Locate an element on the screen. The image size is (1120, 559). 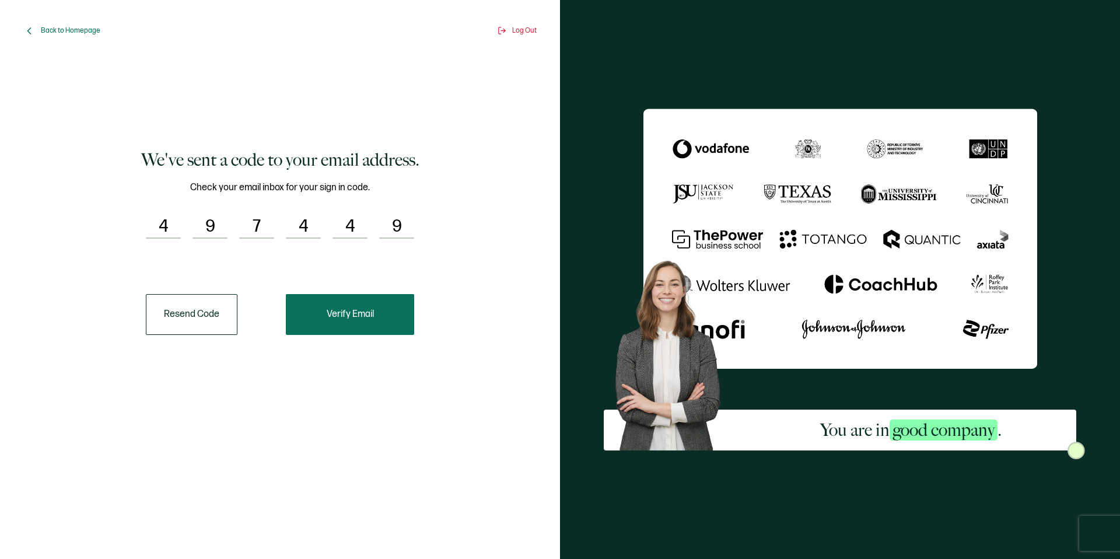
h1: We've sent a code to your email address. is located at coordinates (280, 160).